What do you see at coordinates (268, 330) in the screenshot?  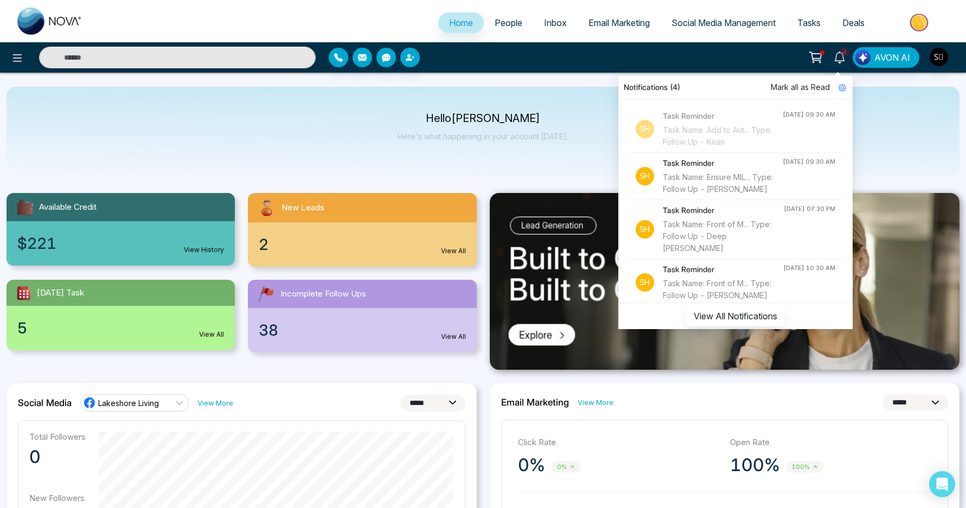 I see `span: 38` at bounding box center [268, 330].